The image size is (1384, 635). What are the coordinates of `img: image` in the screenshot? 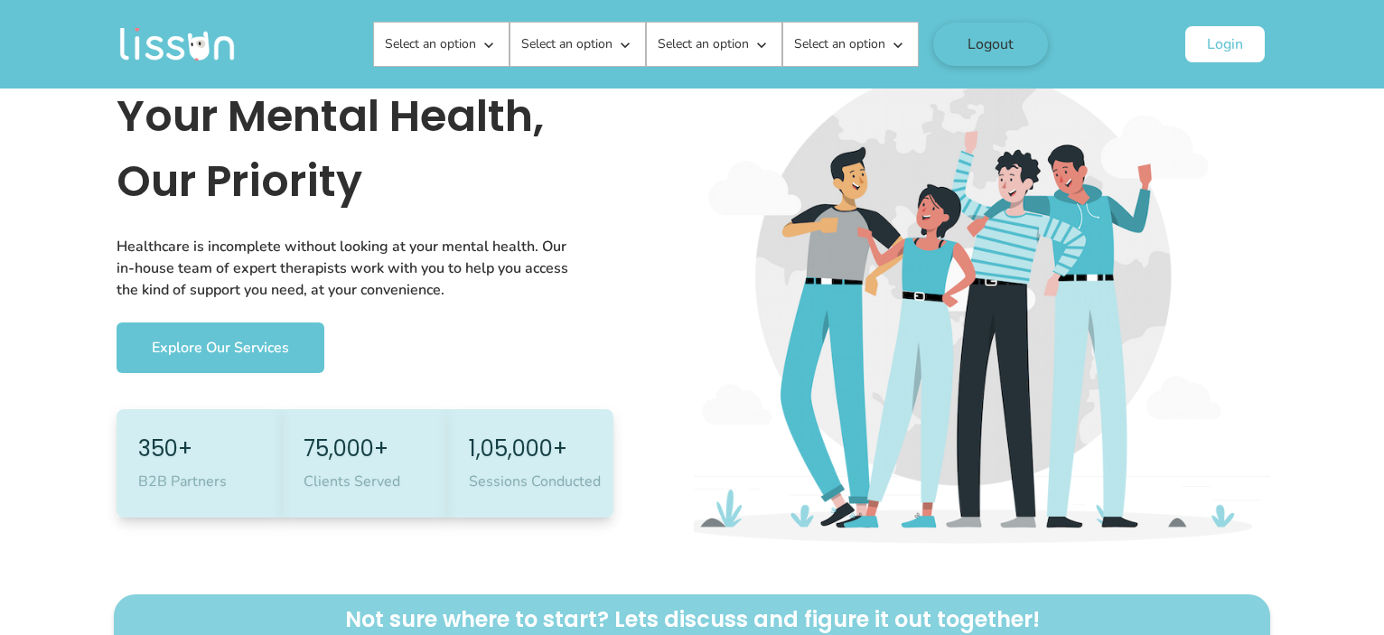 It's located at (982, 279).